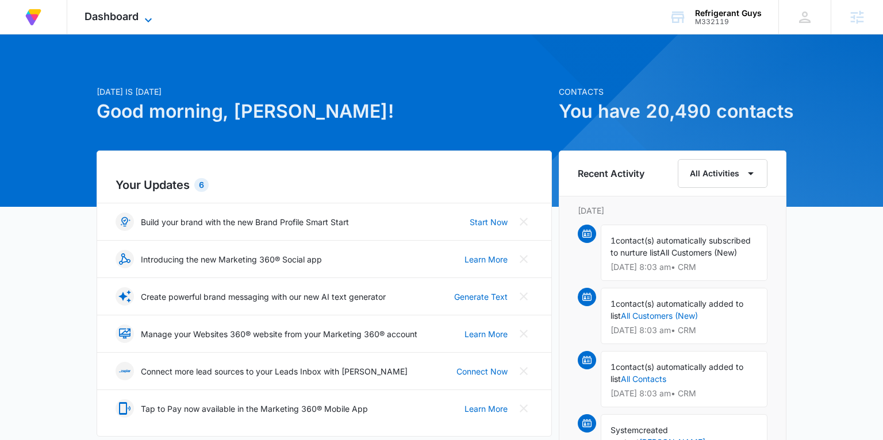 This screenshot has width=883, height=440. Describe the element at coordinates (254, 409) in the screenshot. I see `p: Tap to Pay now available in the Marketing 360® Mobile App` at that location.